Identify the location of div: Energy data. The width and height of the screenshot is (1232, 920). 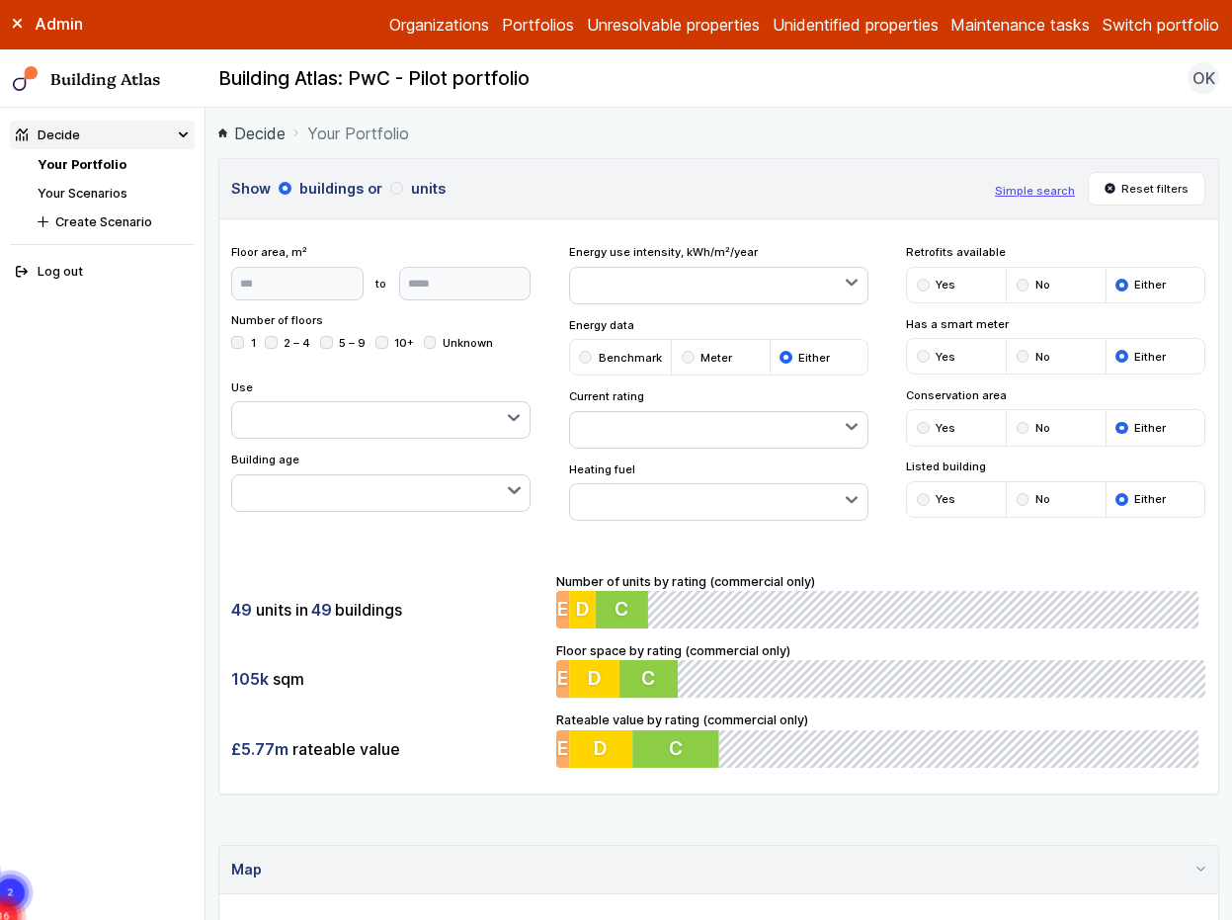
(718, 347).